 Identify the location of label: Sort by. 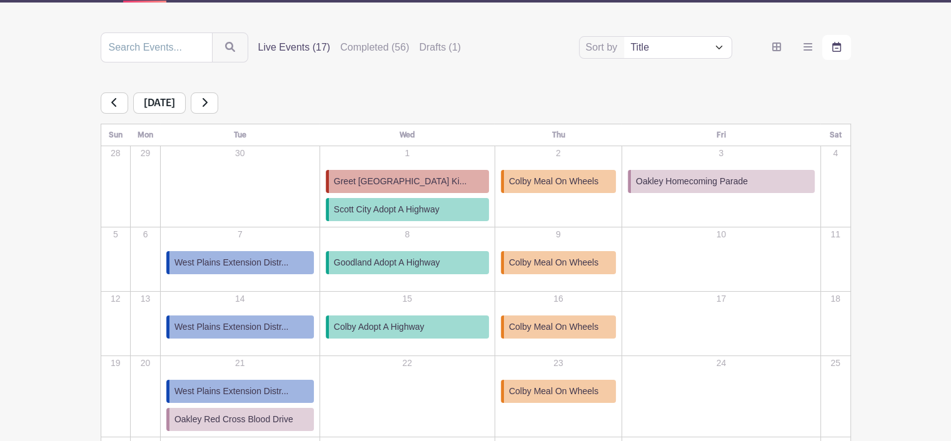
(603, 48).